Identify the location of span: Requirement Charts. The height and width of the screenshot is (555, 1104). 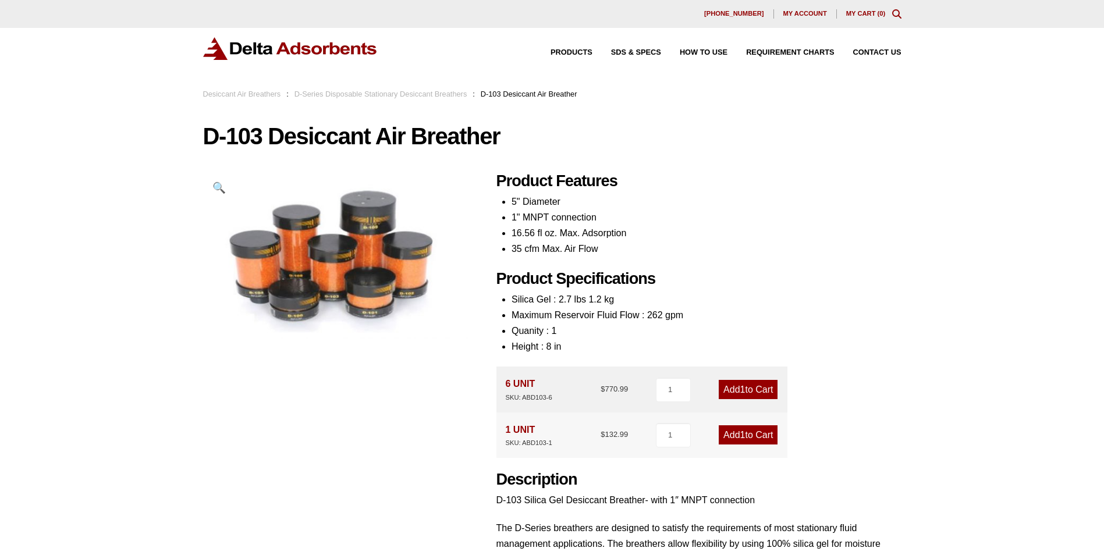
(790, 52).